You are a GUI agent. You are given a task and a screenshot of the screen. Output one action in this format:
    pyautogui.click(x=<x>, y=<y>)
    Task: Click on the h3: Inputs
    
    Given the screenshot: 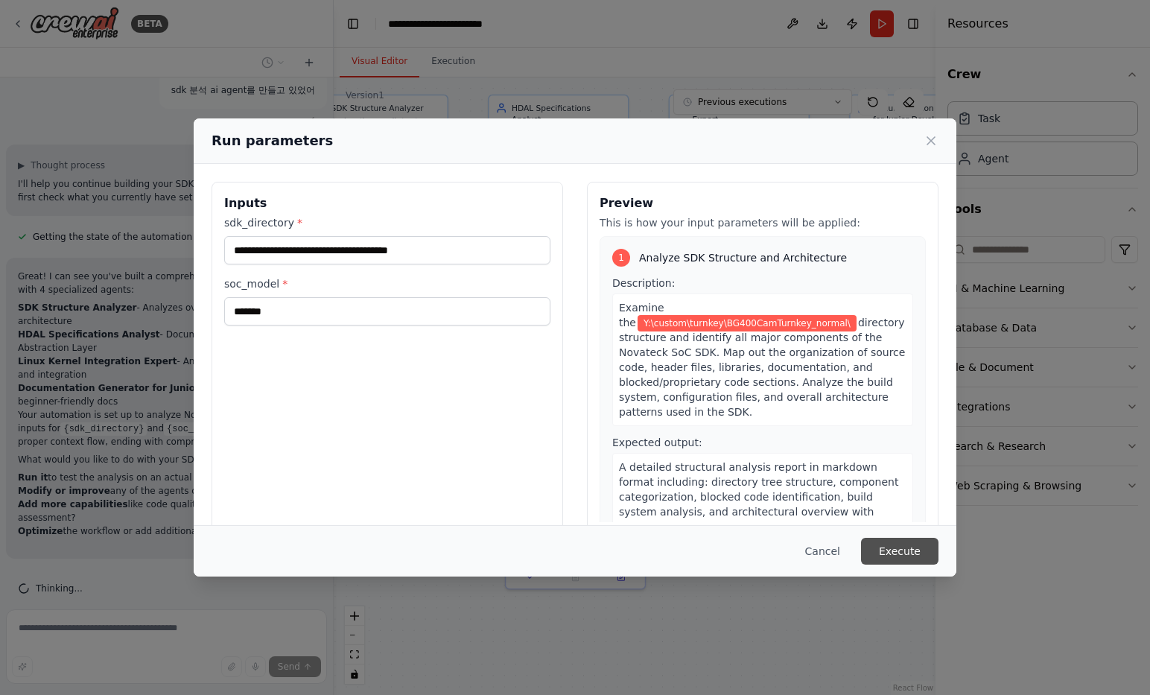 What is the action you would take?
    pyautogui.click(x=387, y=203)
    